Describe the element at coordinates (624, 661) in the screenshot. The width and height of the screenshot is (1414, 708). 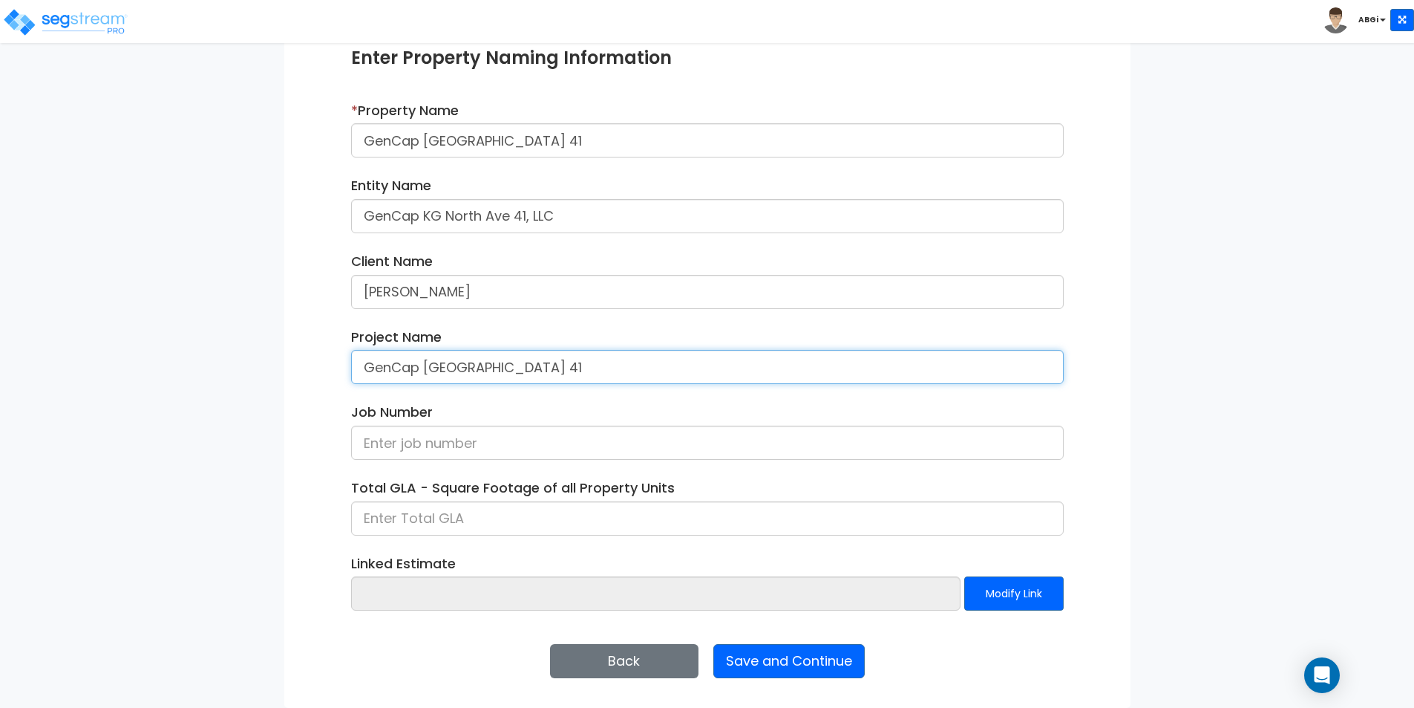
I see `button: Back` at that location.